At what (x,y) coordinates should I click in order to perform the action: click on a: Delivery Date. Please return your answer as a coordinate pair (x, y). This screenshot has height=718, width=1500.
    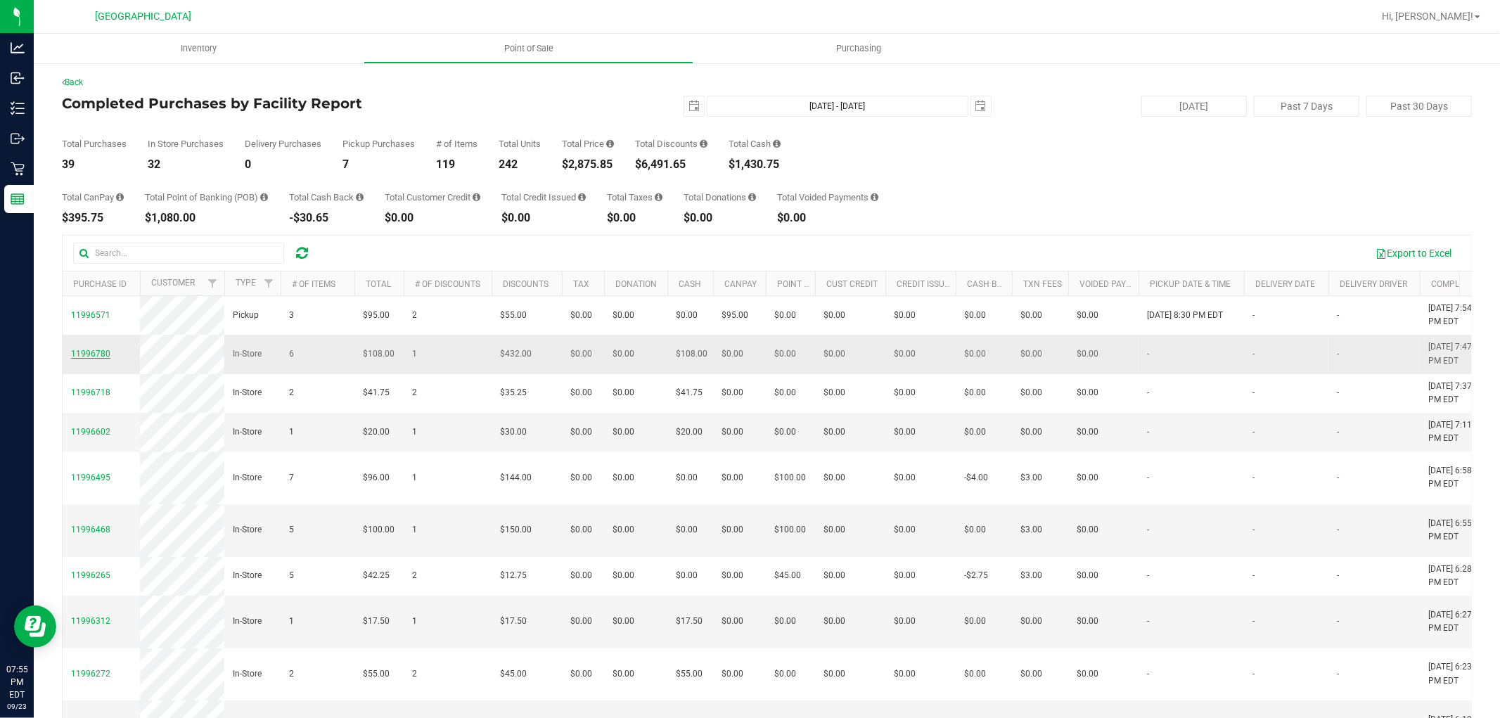
    Looking at the image, I should click on (1285, 284).